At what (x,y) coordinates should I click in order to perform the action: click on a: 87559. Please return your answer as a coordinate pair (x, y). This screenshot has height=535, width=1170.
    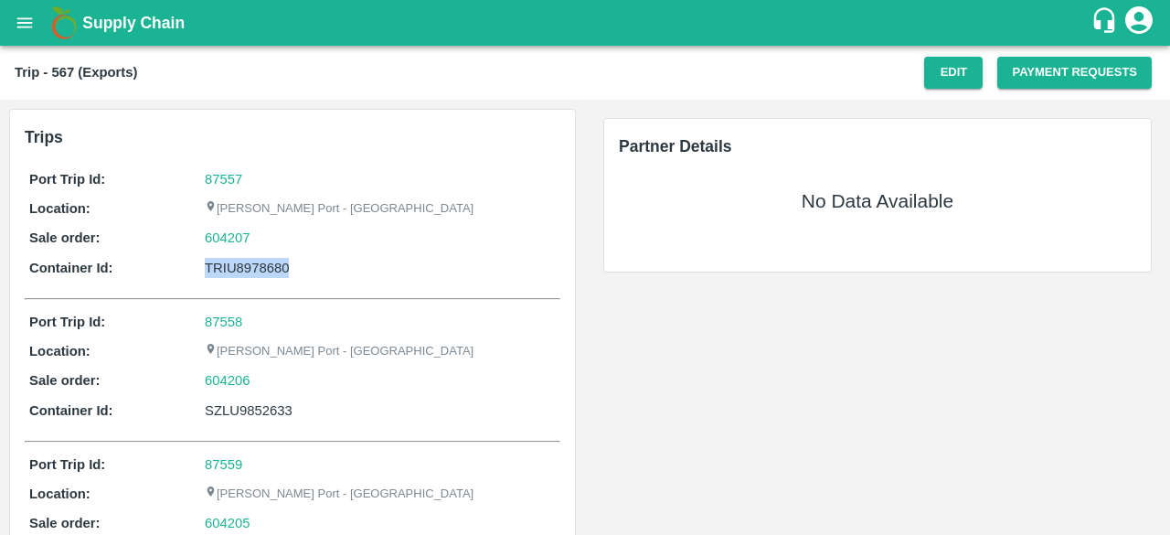
    Looking at the image, I should click on (223, 464).